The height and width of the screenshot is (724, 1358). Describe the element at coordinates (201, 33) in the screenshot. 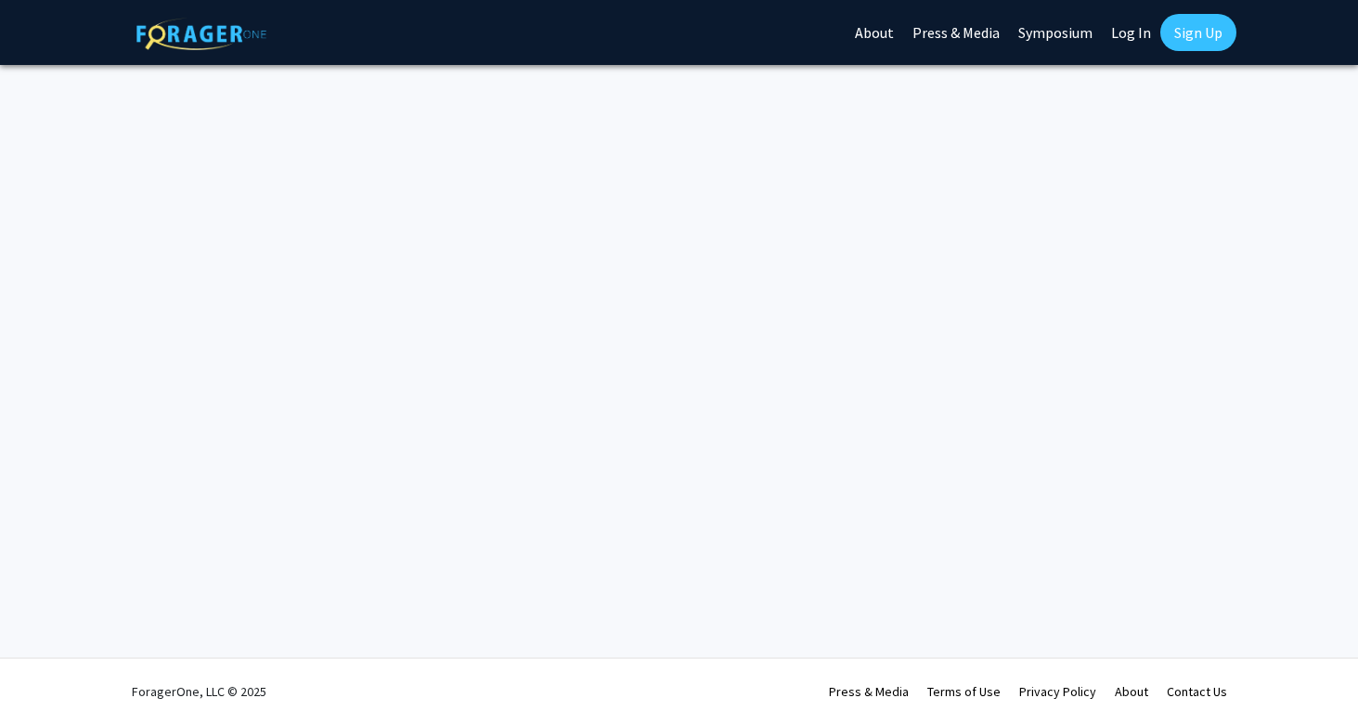

I see `img: ForagerOne Logo` at that location.